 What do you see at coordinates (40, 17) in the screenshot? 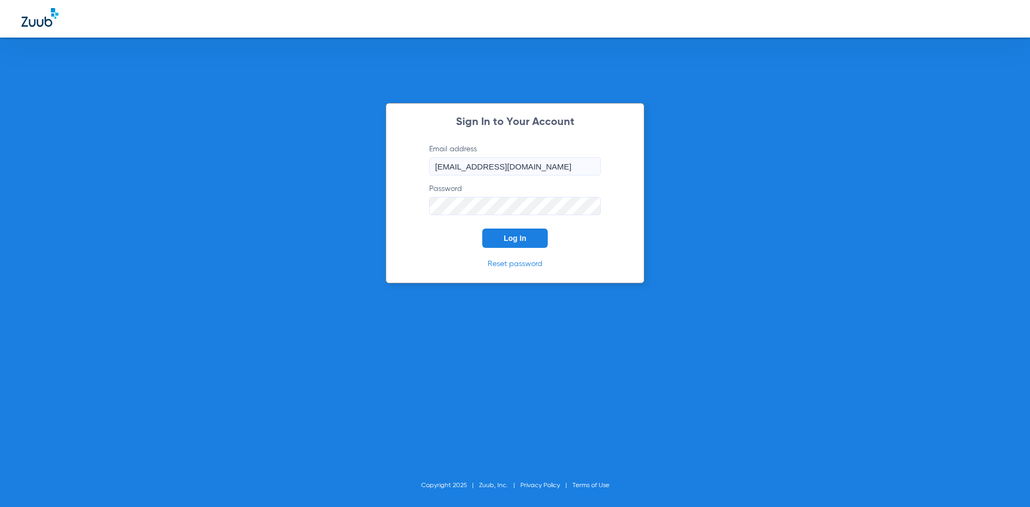
I see `img: Zuub Logo` at bounding box center [40, 17].